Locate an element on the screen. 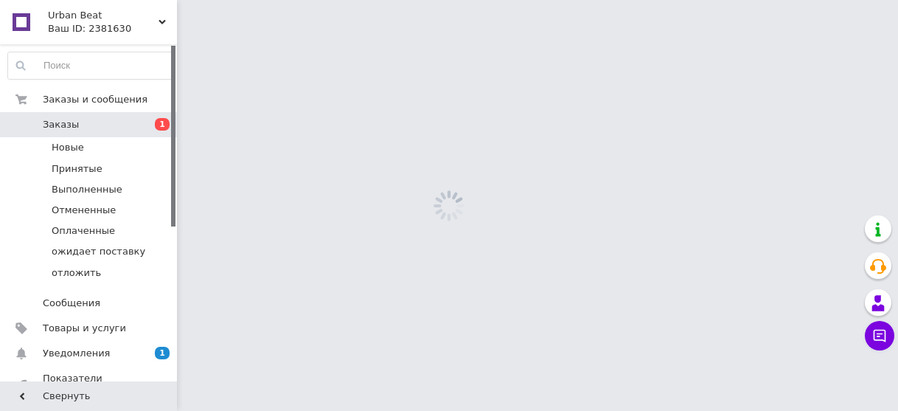  span: Сообщения is located at coordinates (71, 303).